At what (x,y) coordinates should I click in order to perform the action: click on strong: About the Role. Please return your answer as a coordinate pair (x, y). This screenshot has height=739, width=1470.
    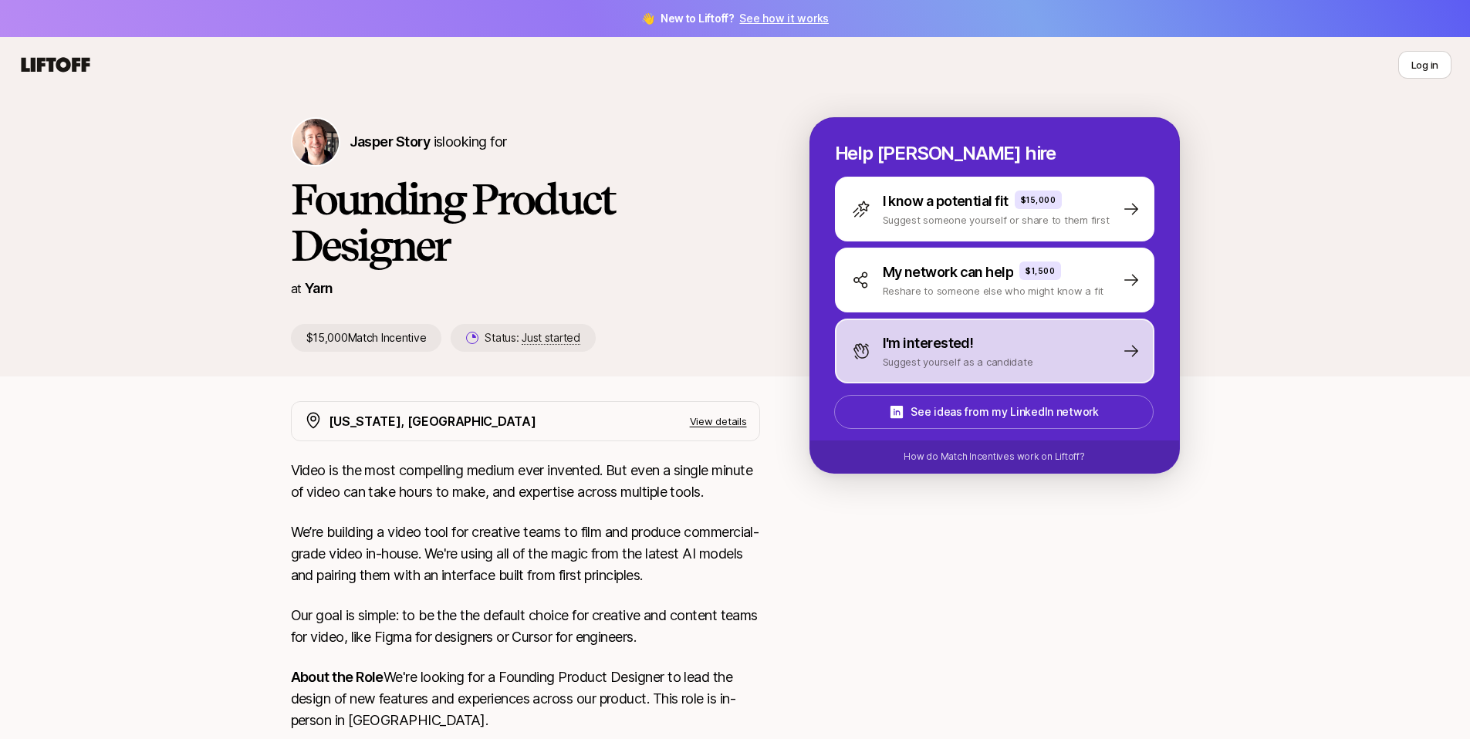
    Looking at the image, I should click on (337, 677).